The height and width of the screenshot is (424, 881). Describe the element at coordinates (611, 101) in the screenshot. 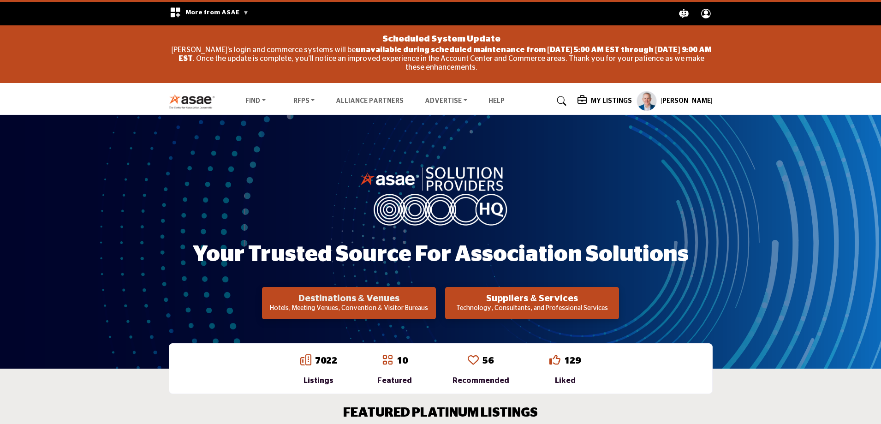

I see `h5: My Listings` at that location.